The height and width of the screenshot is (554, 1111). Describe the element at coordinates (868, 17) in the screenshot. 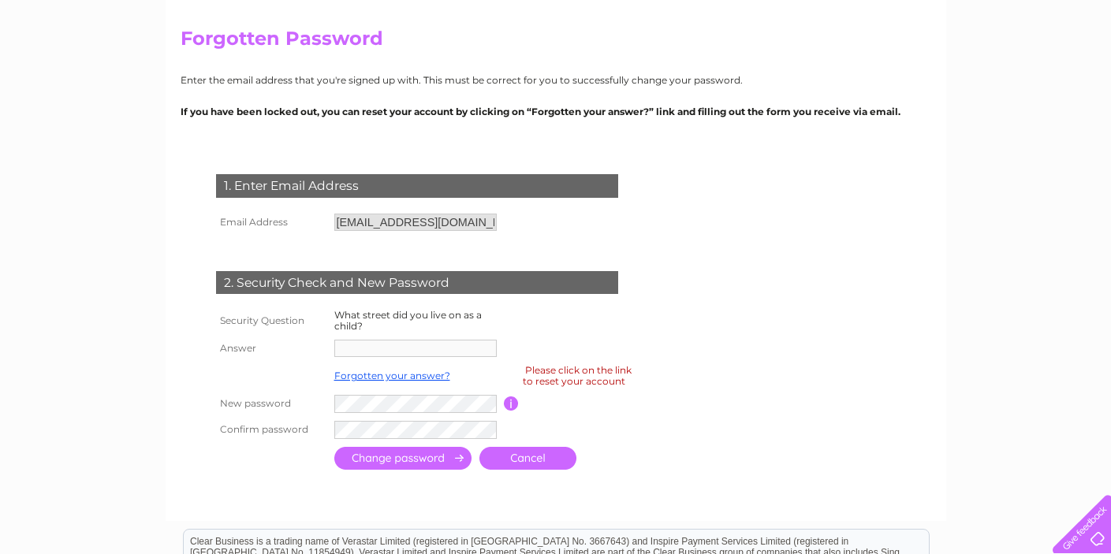

I see `a: 0333 014 3131` at that location.